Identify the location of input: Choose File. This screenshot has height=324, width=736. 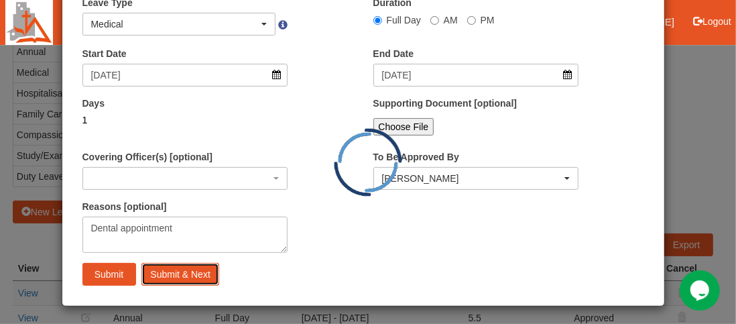
(403, 127).